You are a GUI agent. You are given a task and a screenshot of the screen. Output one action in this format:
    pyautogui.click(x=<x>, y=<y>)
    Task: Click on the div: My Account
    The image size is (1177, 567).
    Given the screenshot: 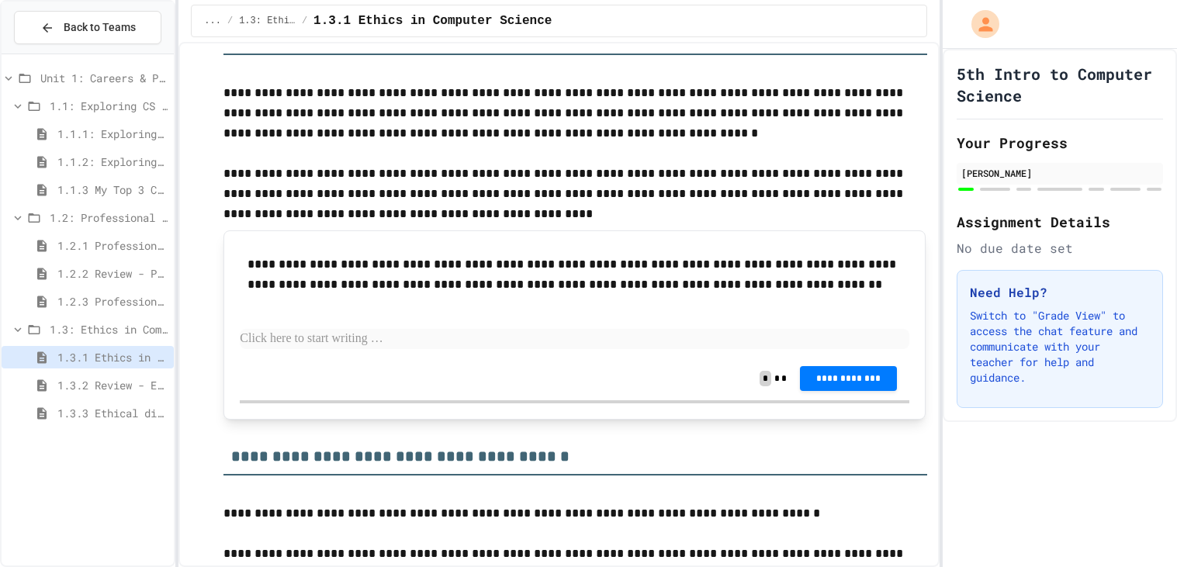 What is the action you would take?
    pyautogui.click(x=979, y=24)
    